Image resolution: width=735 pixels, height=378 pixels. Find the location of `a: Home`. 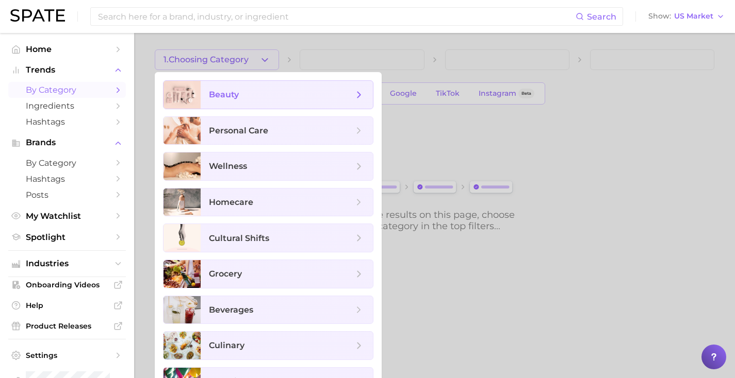

a: Home is located at coordinates (67, 49).